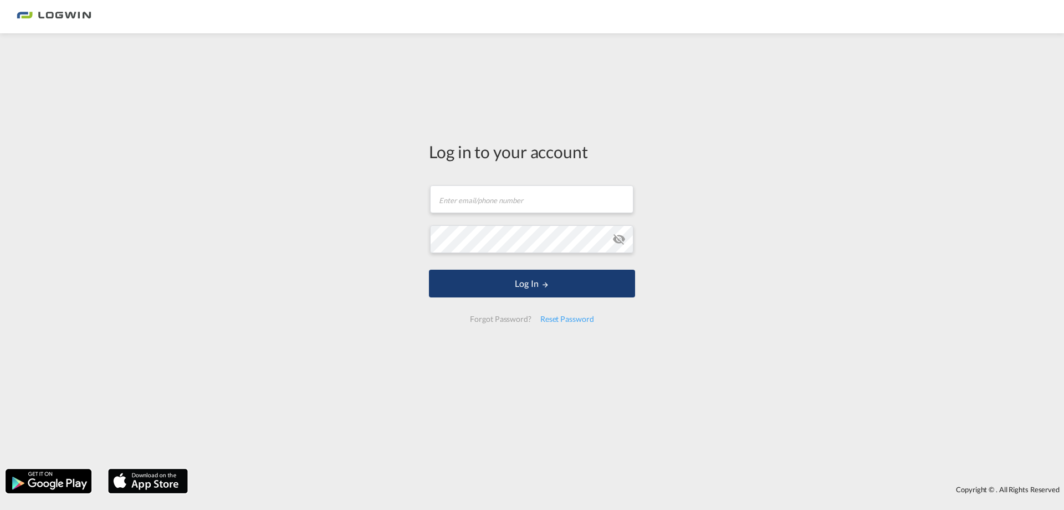 The width and height of the screenshot is (1064, 510). What do you see at coordinates (567, 319) in the screenshot?
I see `div: Reset Password` at bounding box center [567, 319].